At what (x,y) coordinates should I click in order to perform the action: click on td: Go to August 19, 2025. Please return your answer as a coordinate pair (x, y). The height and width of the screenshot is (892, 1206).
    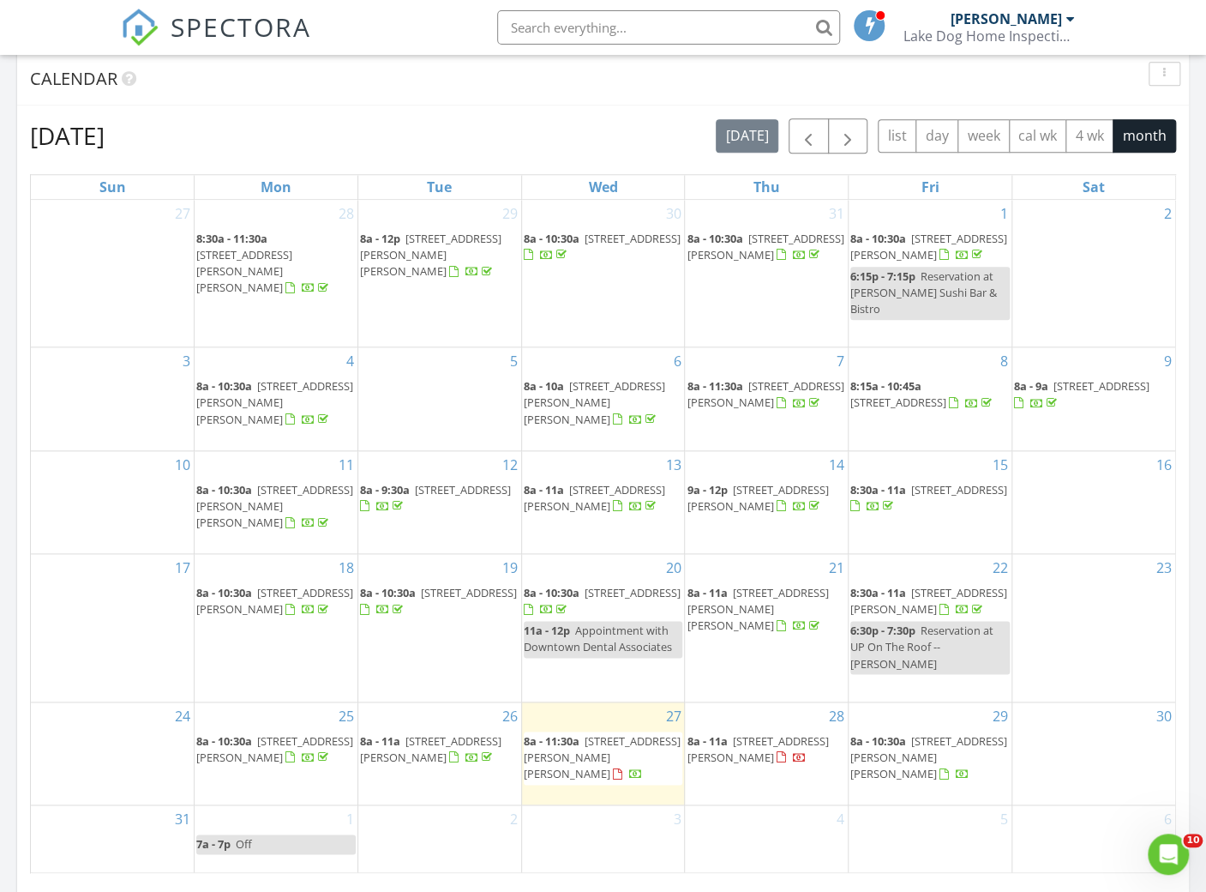
    Looking at the image, I should click on (439, 627).